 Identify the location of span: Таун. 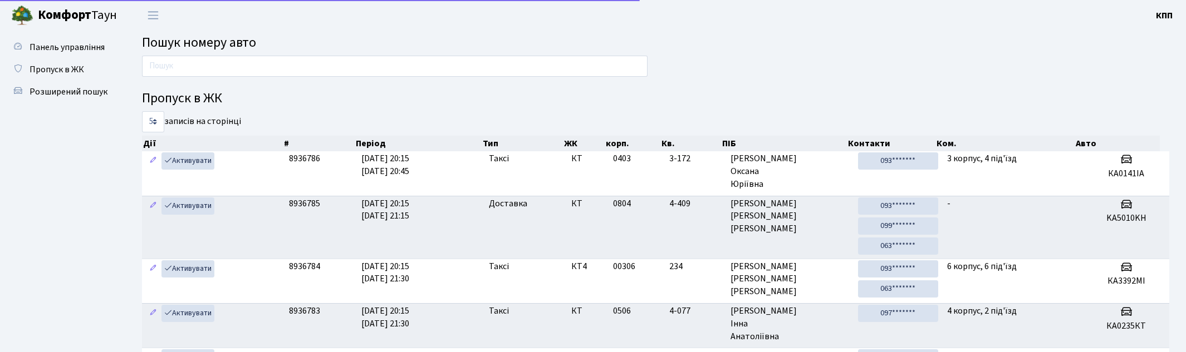
(77, 16).